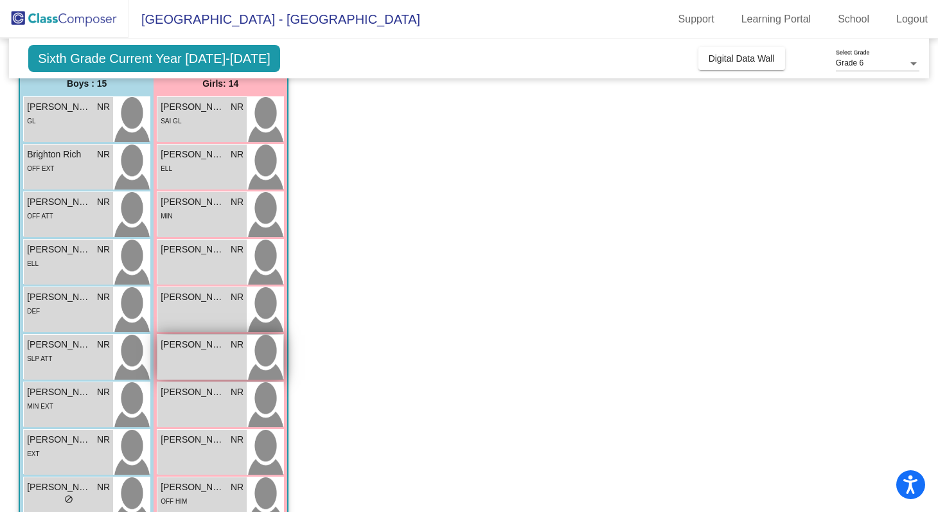  Describe the element at coordinates (776, 19) in the screenshot. I see `a: Learning Portal` at that location.